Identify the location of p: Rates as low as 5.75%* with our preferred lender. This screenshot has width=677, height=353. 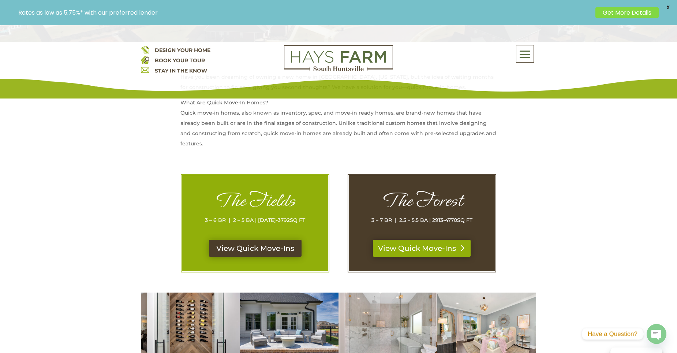
(305, 12).